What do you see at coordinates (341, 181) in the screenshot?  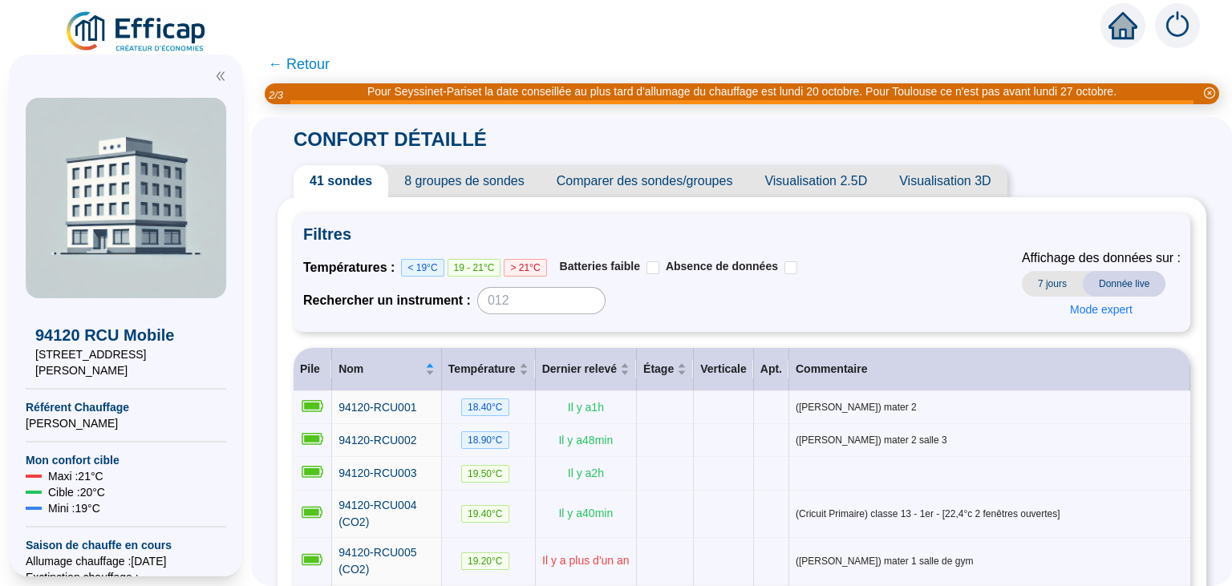 I see `span: 41 sondes` at bounding box center [341, 181].